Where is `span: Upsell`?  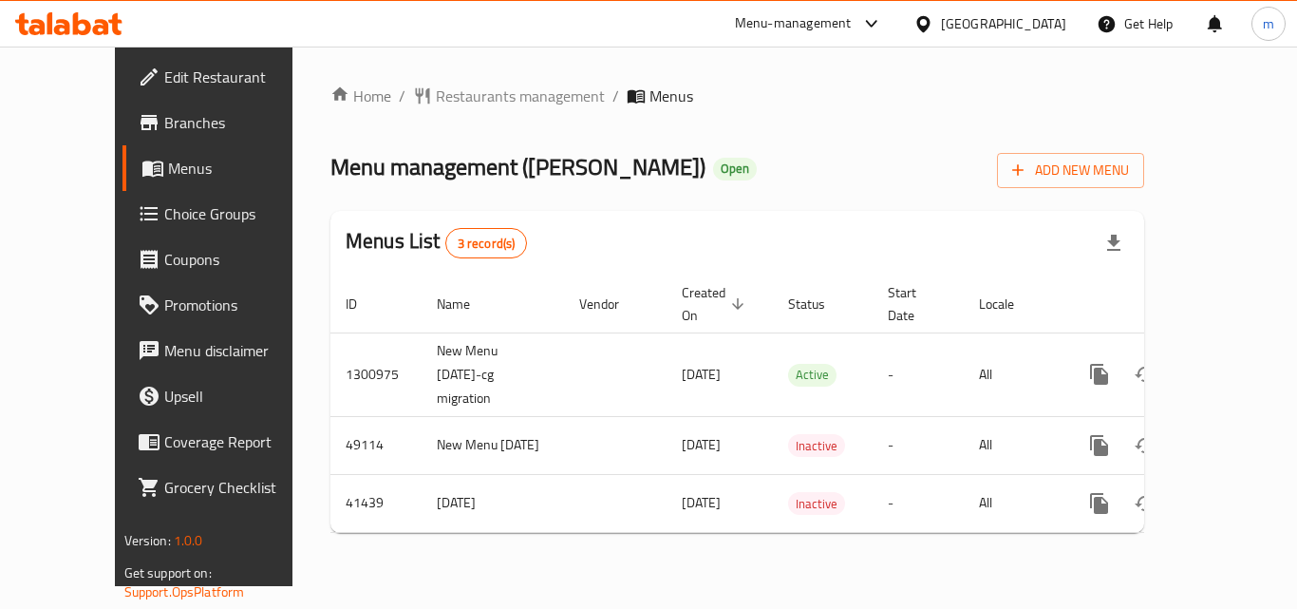 span: Upsell is located at coordinates (240, 396).